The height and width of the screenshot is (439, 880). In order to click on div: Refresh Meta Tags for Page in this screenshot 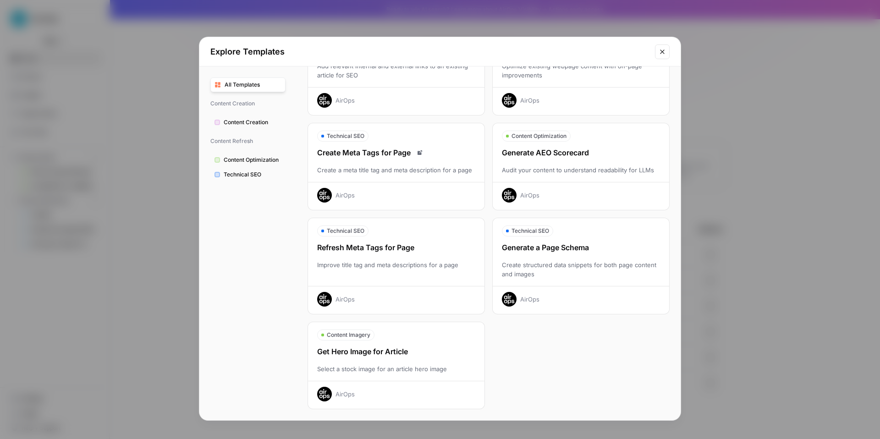, I will do `click(396, 248)`.